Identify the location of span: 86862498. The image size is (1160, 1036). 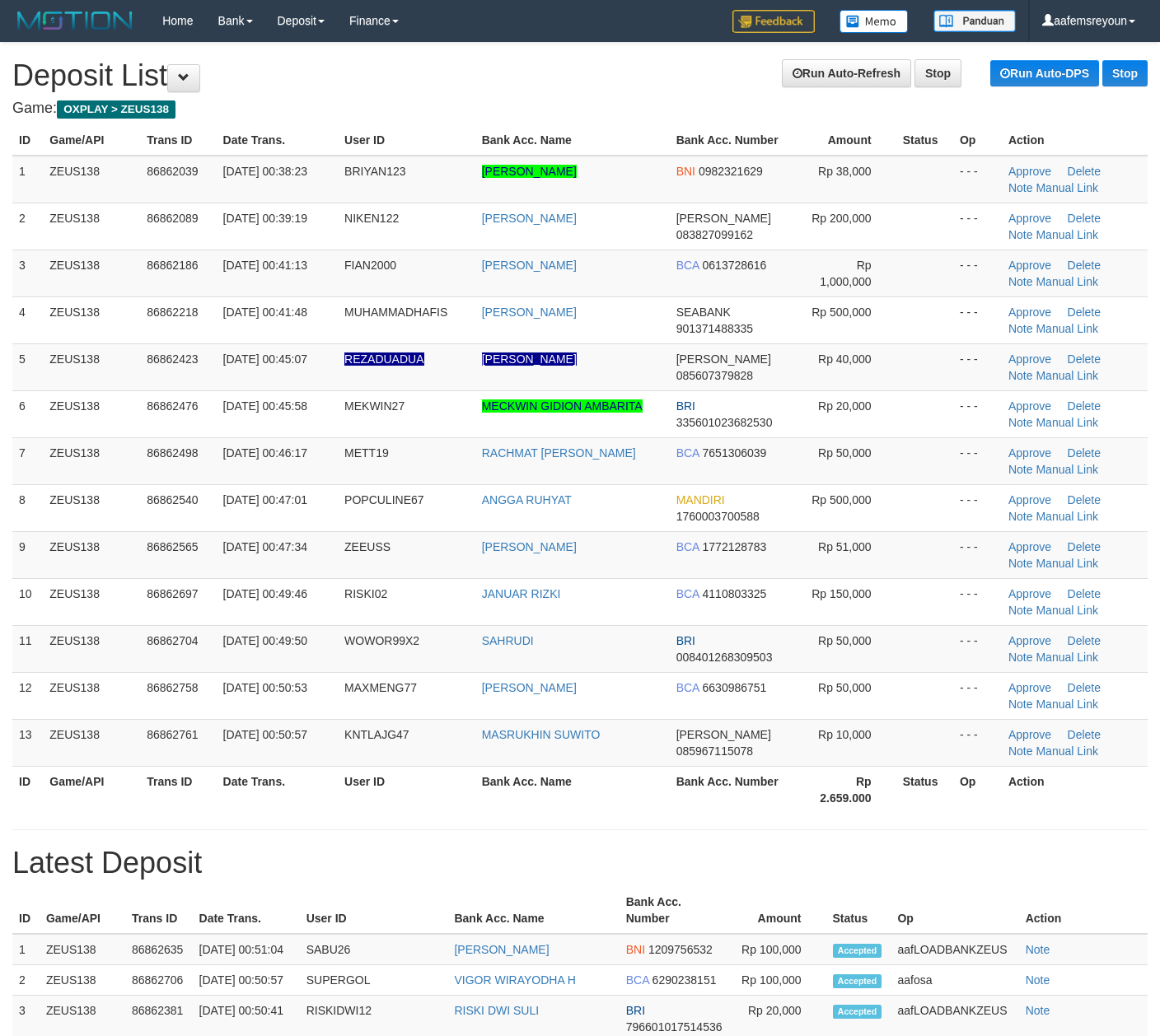
(173, 453).